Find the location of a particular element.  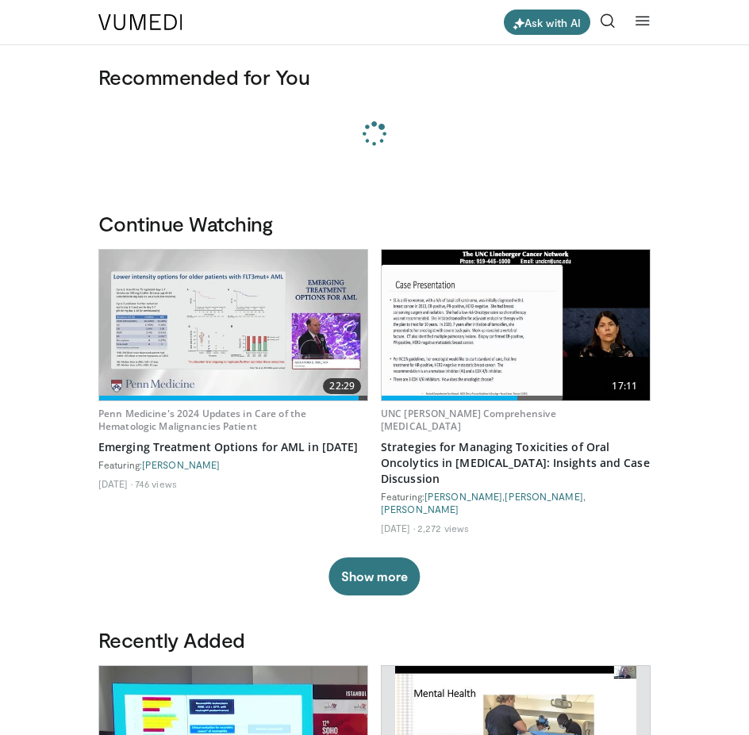

img: VuMedi Logo is located at coordinates (140, 22).